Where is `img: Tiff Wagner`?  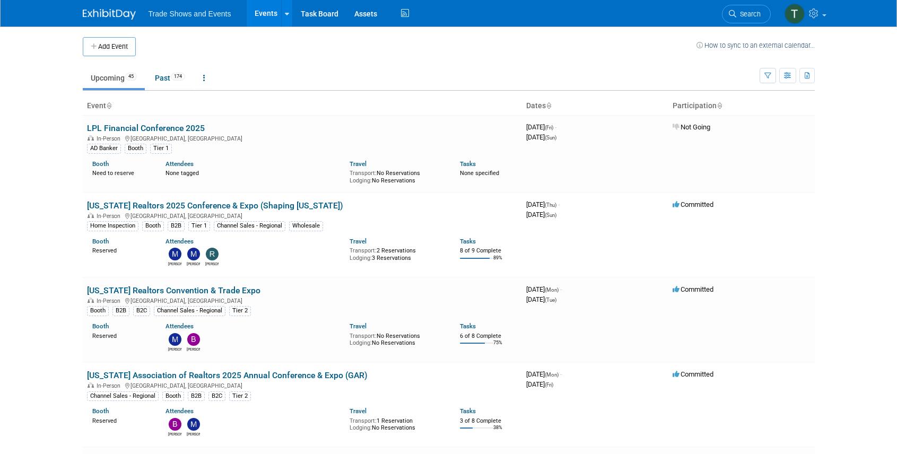
img: Tiff Wagner is located at coordinates (795, 14).